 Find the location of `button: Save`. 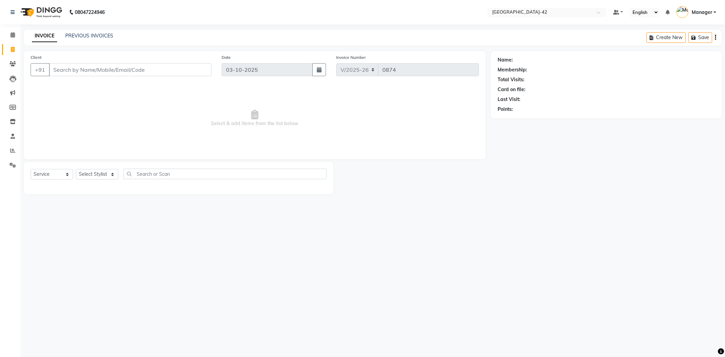

button: Save is located at coordinates (700, 37).